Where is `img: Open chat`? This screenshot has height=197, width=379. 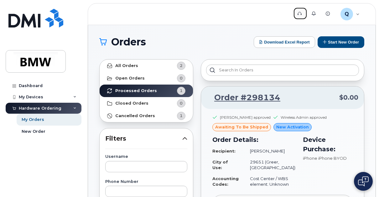
img: Open chat is located at coordinates (363, 181).